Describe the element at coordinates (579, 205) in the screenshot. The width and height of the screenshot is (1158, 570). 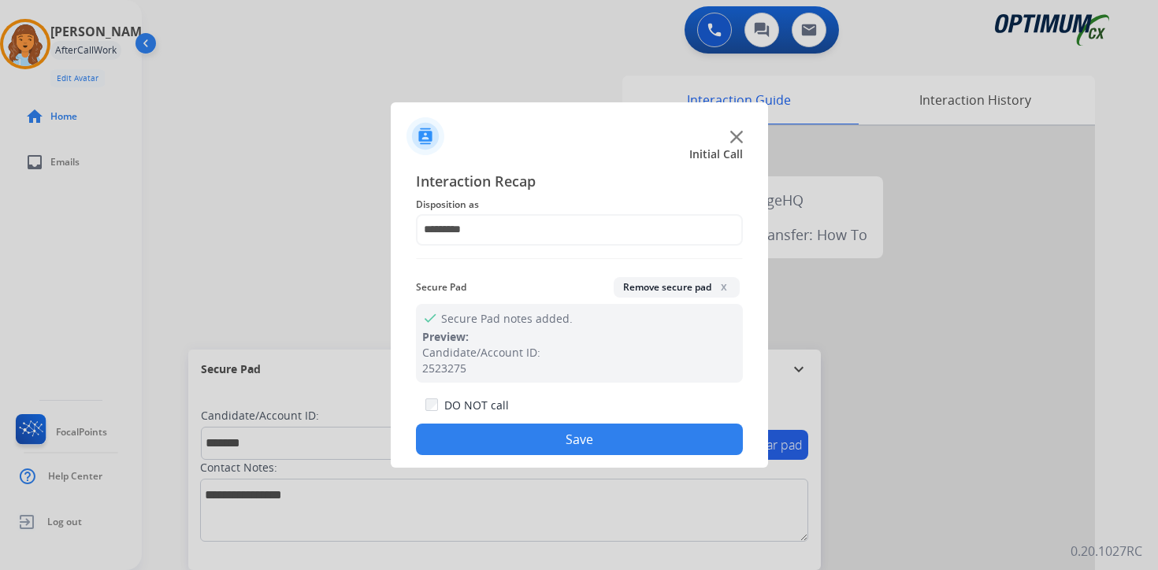
I see `span: Disposition as` at that location.